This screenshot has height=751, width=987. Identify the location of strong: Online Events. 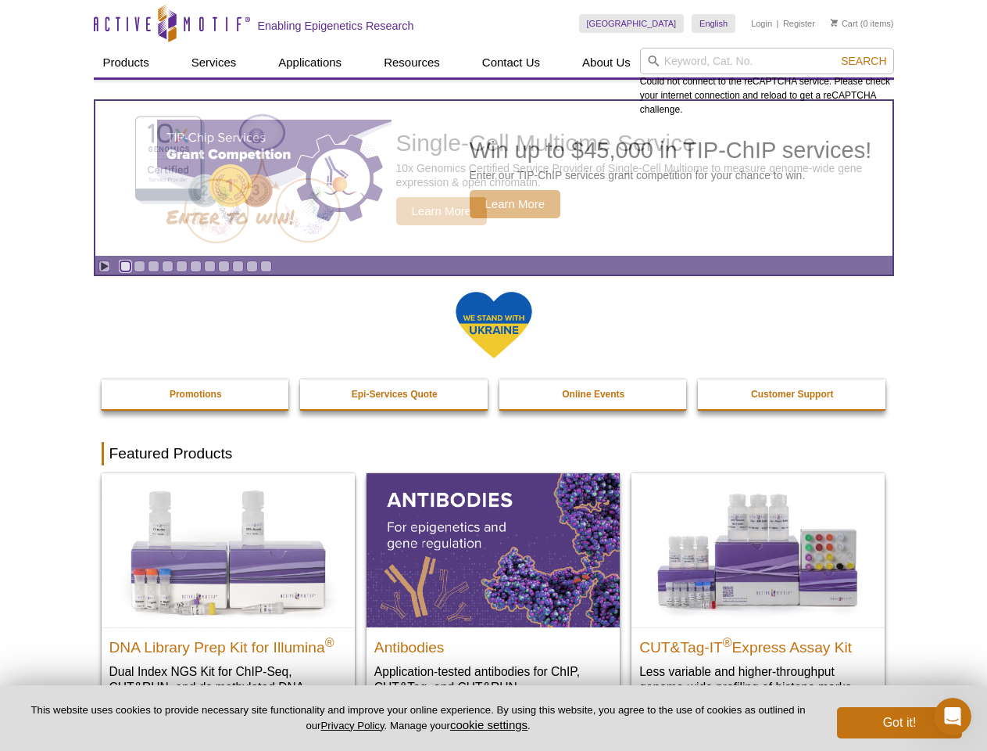
(593, 394).